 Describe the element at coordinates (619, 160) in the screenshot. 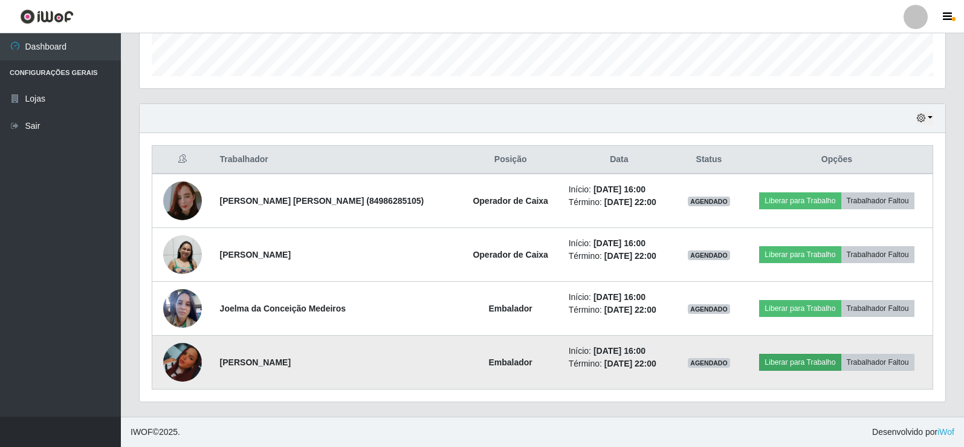

I see `th: Data` at that location.